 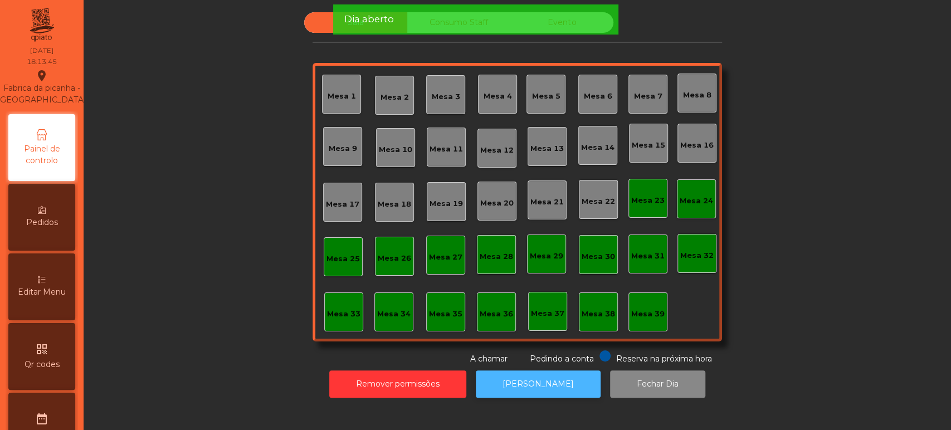 What do you see at coordinates (497, 150) in the screenshot?
I see `div: Mesa 12` at bounding box center [497, 150].